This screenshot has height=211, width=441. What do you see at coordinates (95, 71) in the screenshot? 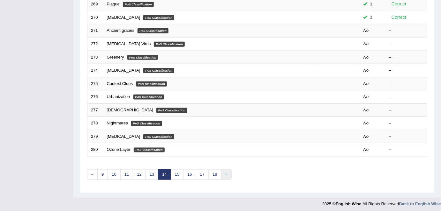
I see `td: 274` at bounding box center [95, 71].